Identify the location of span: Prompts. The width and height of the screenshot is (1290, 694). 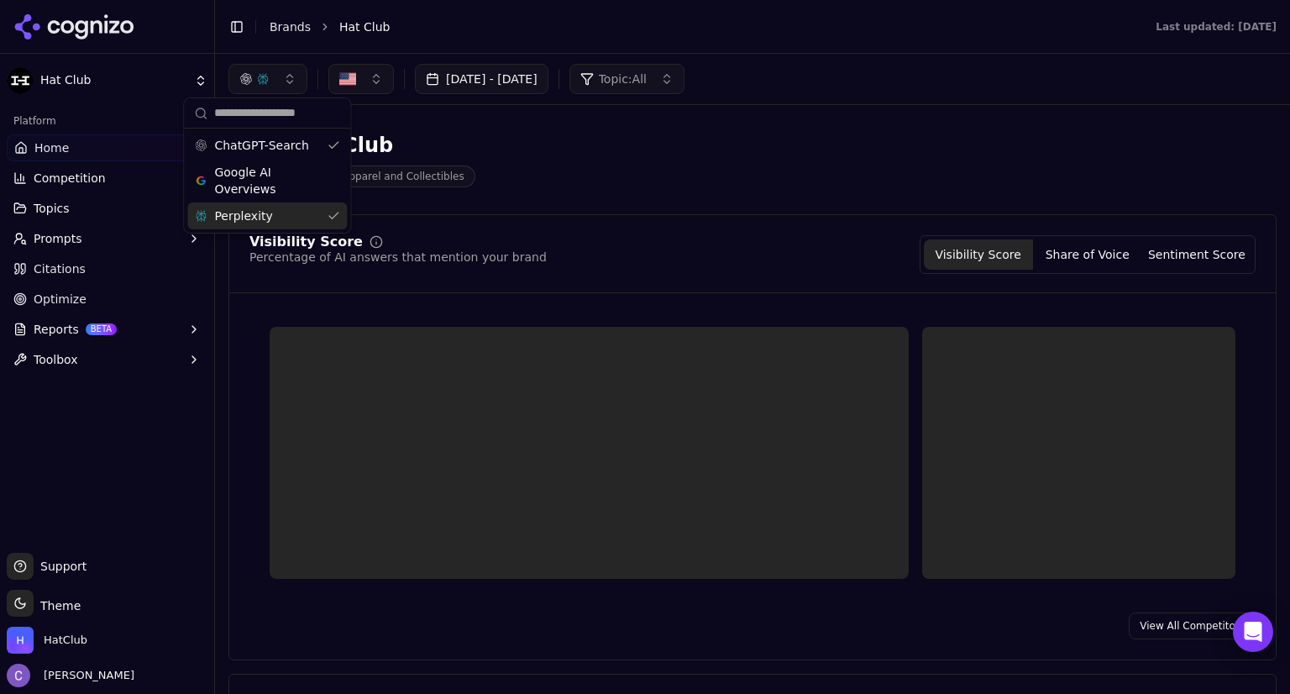
(58, 239).